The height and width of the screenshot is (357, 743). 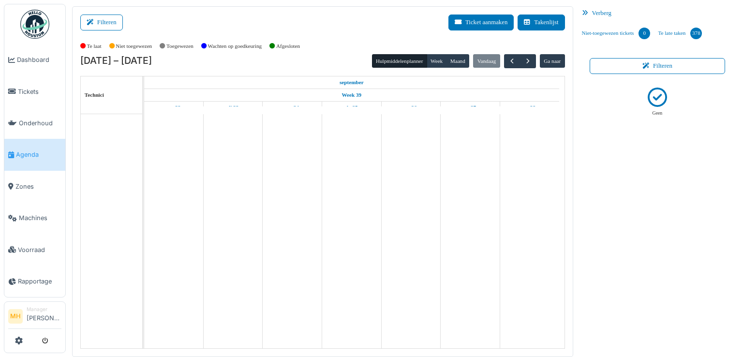 I want to click on label: Niet toegewezen, so click(x=133, y=46).